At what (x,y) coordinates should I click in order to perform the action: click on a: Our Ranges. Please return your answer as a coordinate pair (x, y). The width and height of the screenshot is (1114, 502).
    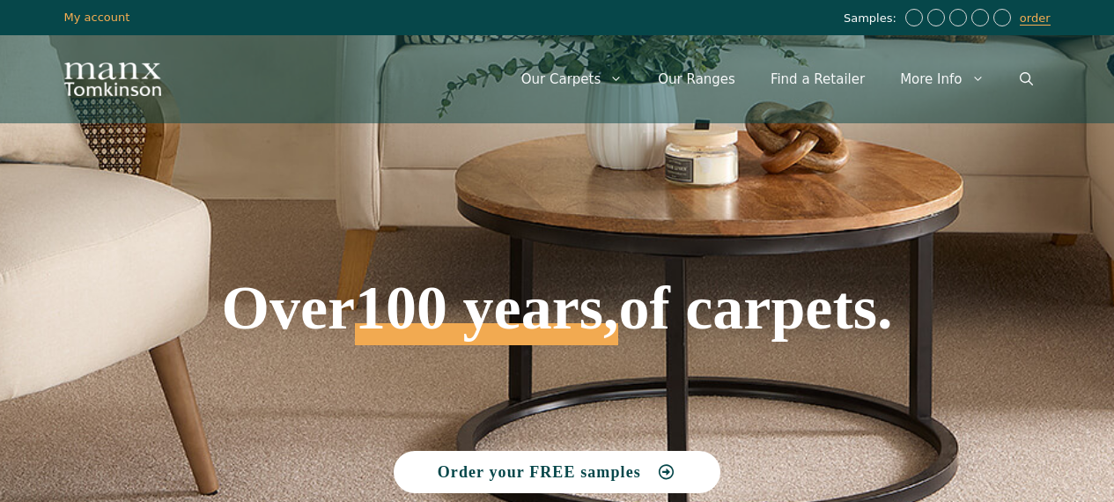
    Looking at the image, I should click on (697, 79).